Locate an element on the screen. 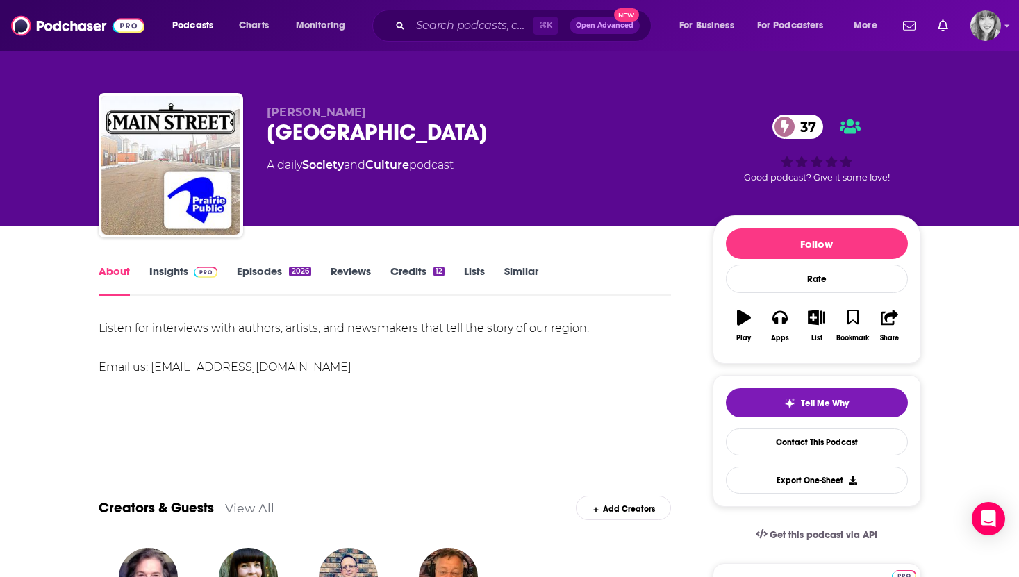 Image resolution: width=1019 pixels, height=577 pixels. div: Play is located at coordinates (743, 338).